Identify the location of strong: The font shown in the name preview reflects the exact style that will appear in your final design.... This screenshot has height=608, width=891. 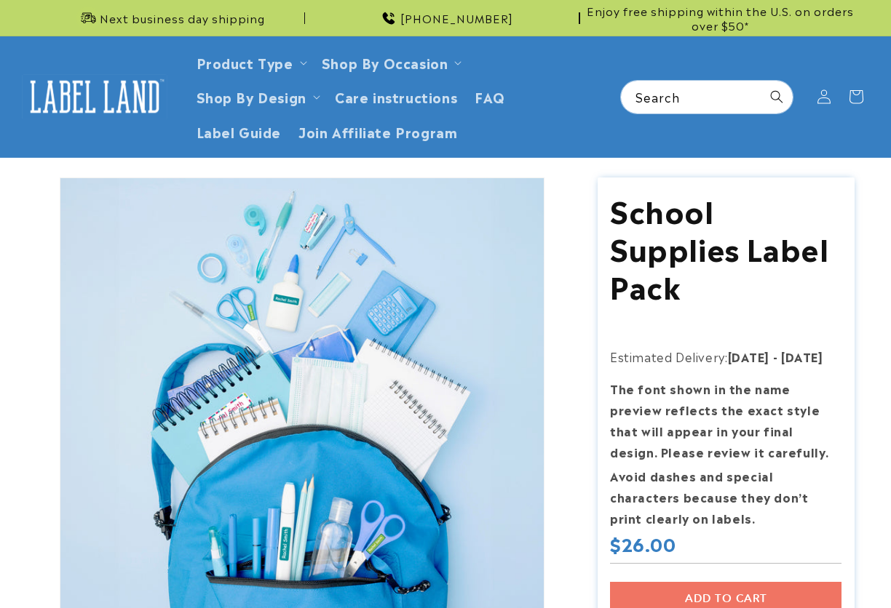
(719, 420).